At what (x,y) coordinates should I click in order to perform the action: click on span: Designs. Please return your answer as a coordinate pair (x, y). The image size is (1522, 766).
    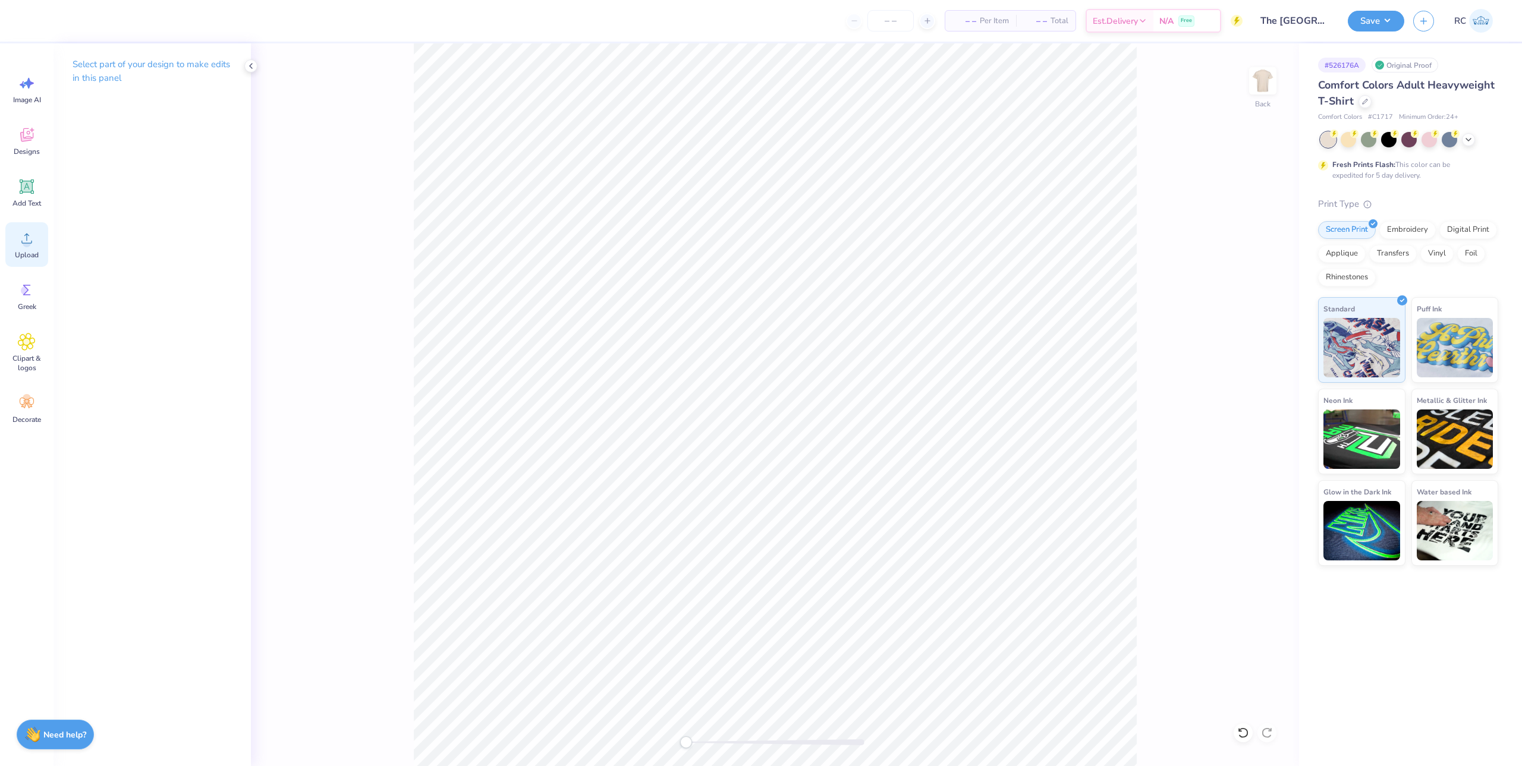
    Looking at the image, I should click on (27, 152).